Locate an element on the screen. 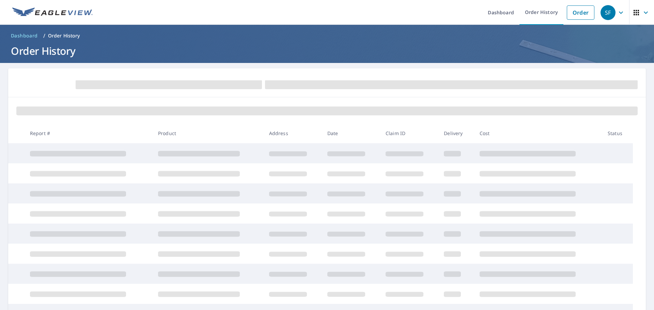 The width and height of the screenshot is (654, 310). a: Order is located at coordinates (580, 13).